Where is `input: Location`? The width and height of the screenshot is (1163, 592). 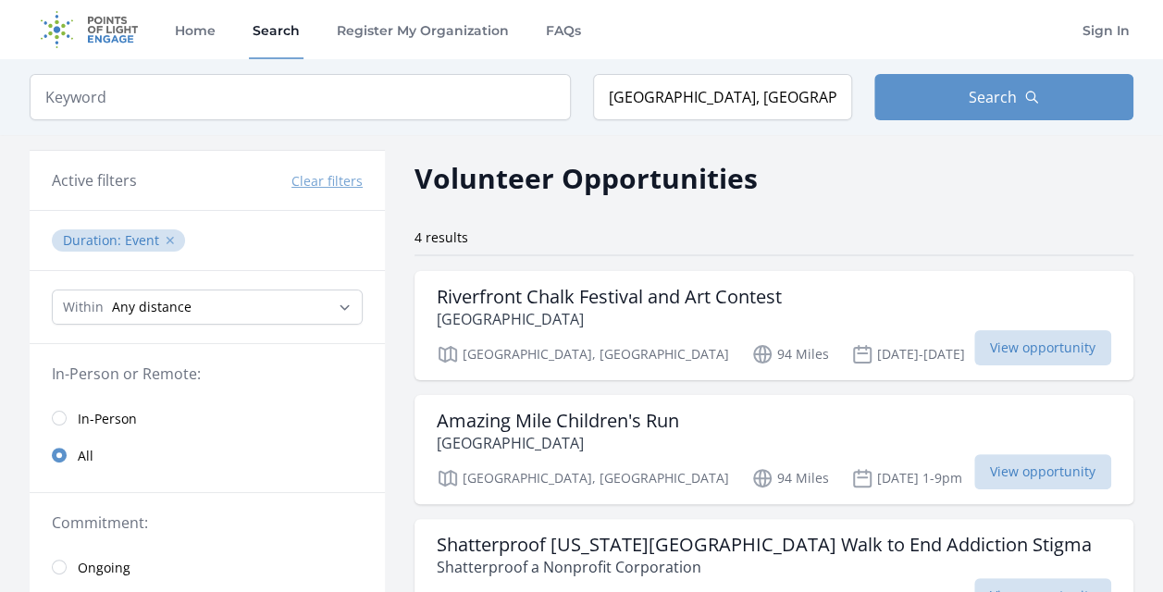 input: Location is located at coordinates (723, 97).